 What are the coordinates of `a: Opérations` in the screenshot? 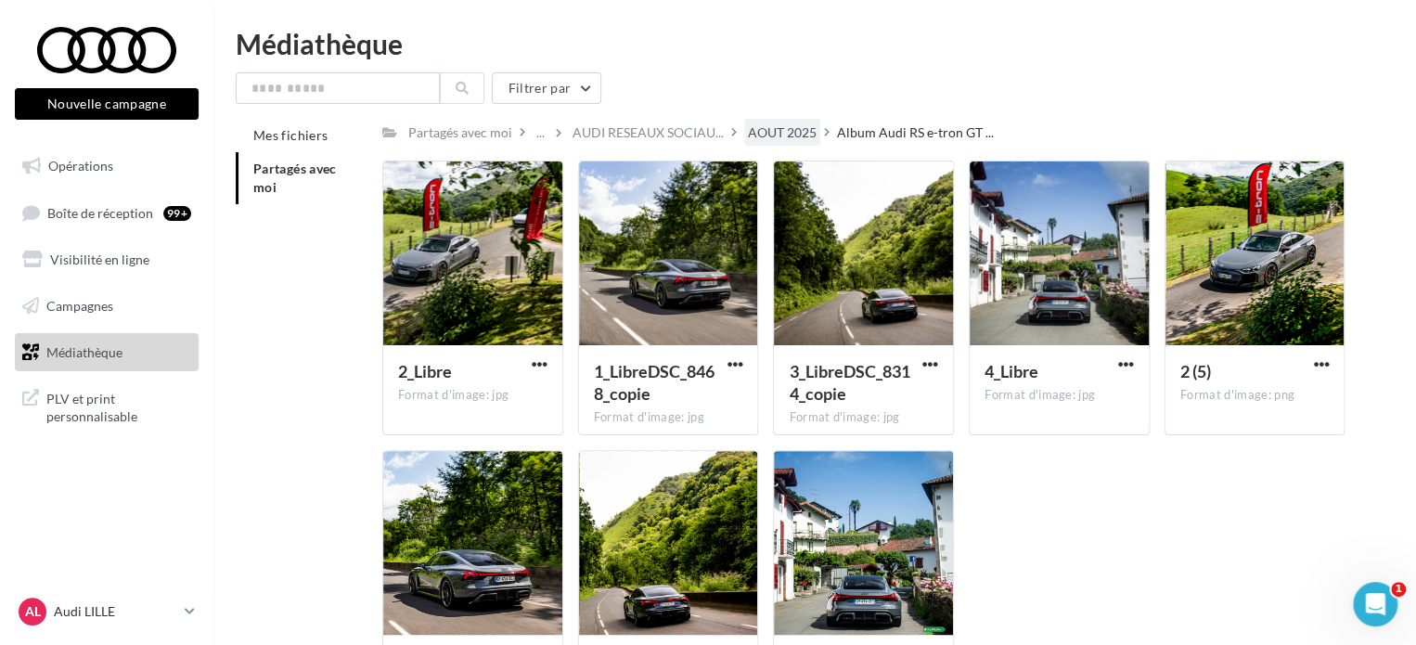 It's located at (107, 166).